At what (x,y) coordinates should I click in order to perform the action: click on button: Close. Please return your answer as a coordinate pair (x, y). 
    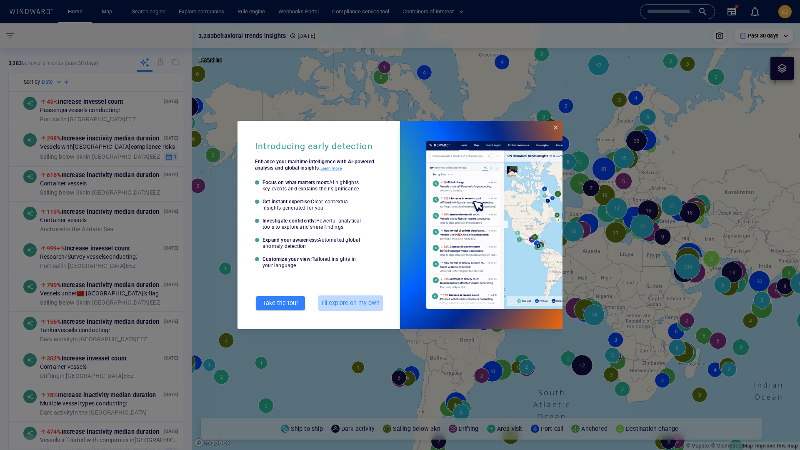
    Looking at the image, I should click on (556, 128).